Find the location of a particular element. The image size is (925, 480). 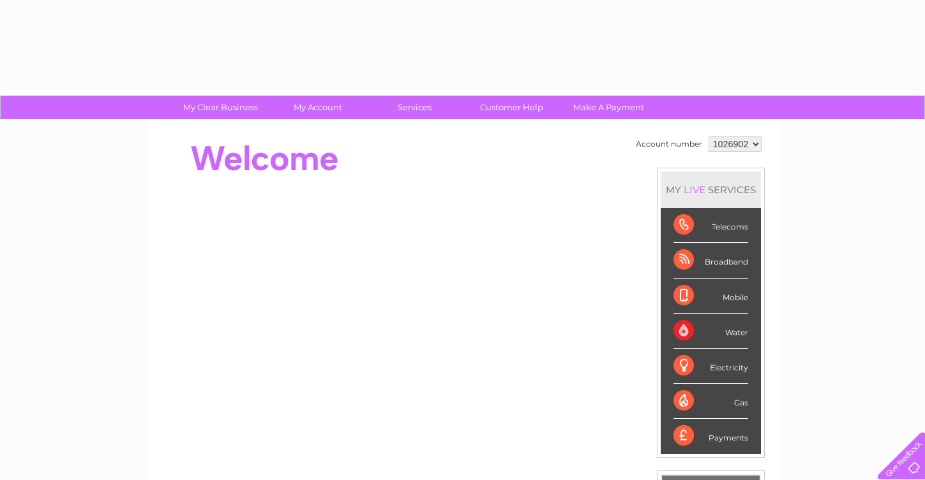

div: LIVE is located at coordinates (694, 190).